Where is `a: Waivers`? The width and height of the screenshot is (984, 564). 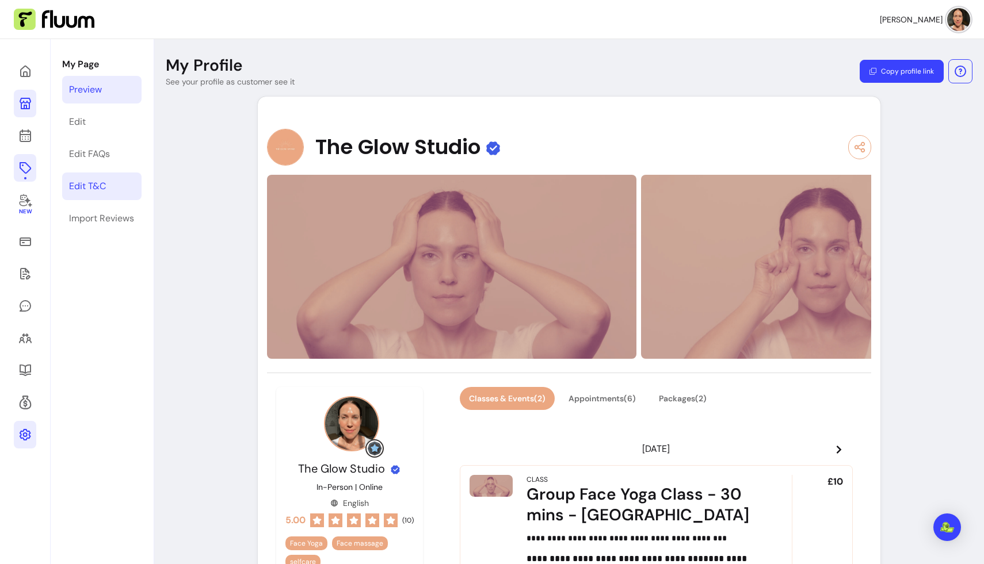 a: Waivers is located at coordinates (25, 274).